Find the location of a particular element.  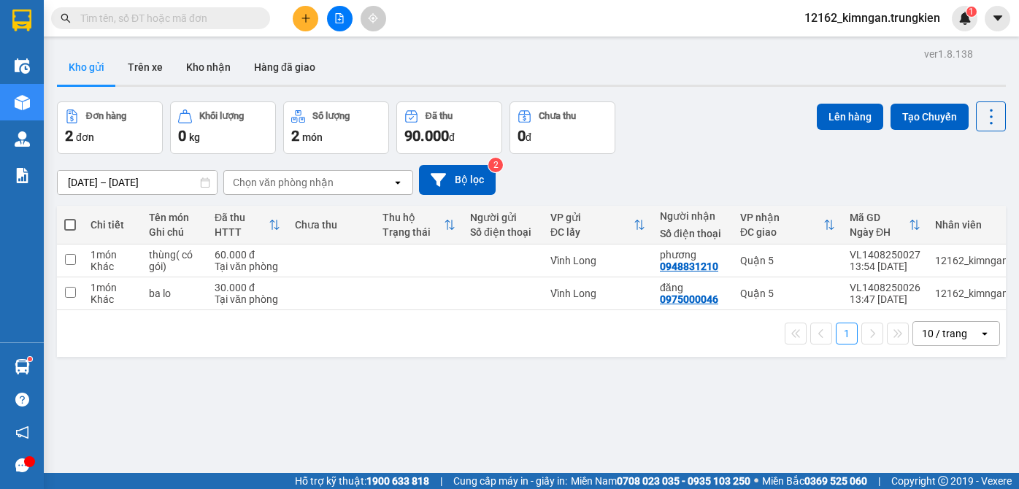

button: Kho gửi is located at coordinates (86, 67).